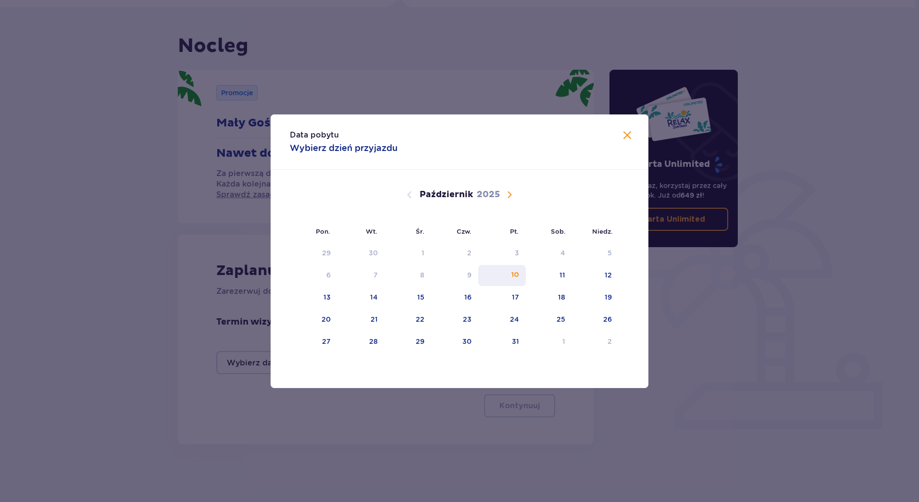 The image size is (919, 502). I want to click on button: Zamknij, so click(627, 136).